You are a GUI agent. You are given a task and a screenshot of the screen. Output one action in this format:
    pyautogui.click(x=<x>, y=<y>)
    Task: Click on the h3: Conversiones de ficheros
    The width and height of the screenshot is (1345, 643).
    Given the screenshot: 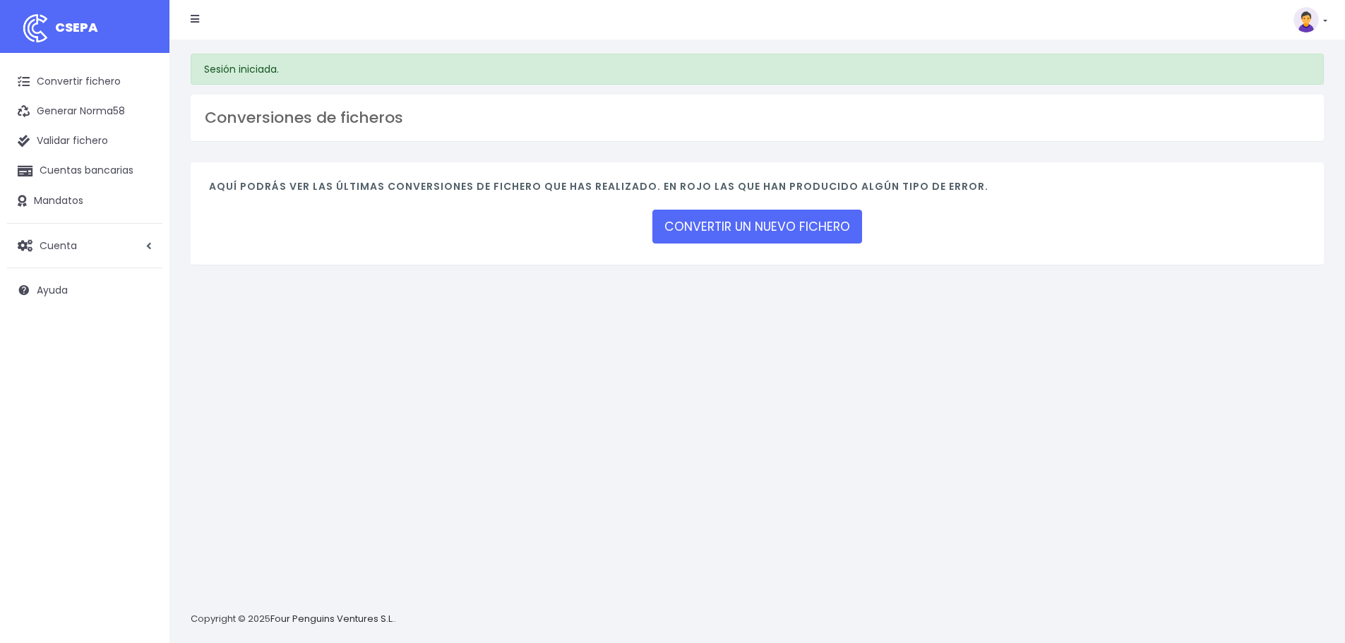 What is the action you would take?
    pyautogui.click(x=757, y=118)
    